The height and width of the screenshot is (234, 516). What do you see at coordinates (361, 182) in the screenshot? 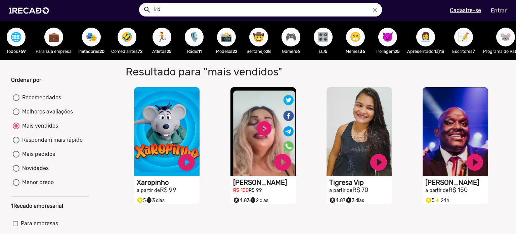
I see `h1: Tigresa Vip` at bounding box center [361, 182].